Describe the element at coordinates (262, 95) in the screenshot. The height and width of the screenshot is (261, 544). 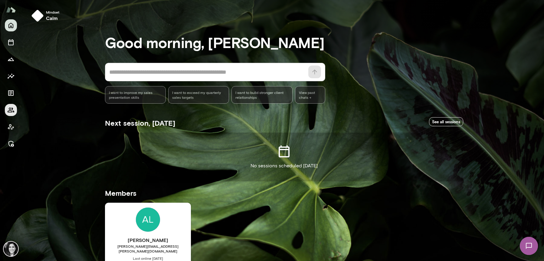
I see `div: I want to build stronger client relationships` at that location.